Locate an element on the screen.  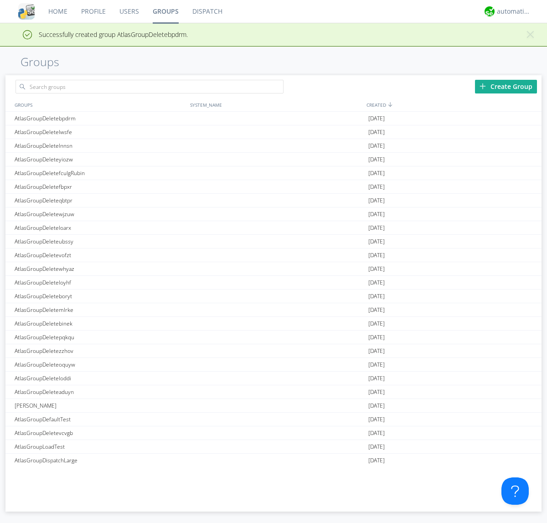
div: AtlasGroupDeletebpdrm is located at coordinates (100, 118).